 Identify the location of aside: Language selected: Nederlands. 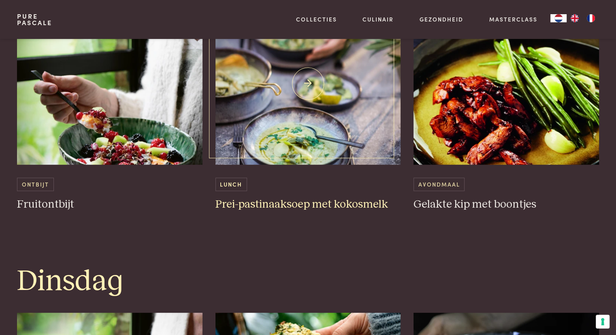
(575, 18).